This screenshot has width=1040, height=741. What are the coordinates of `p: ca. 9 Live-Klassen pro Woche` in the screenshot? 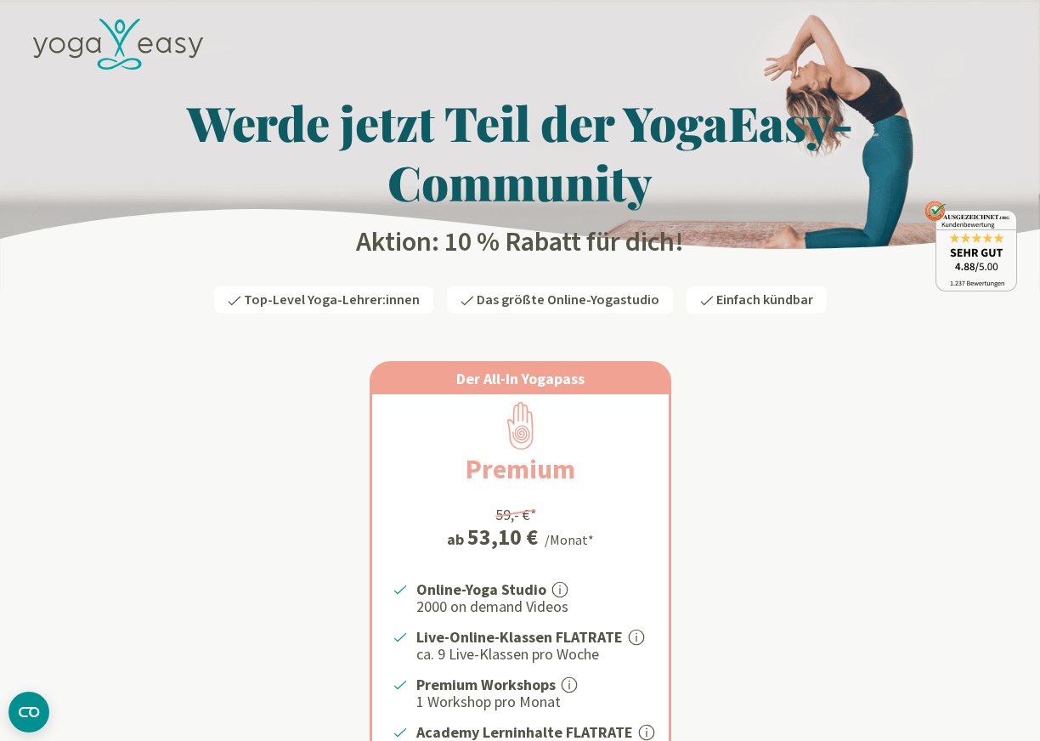 It's located at (532, 654).